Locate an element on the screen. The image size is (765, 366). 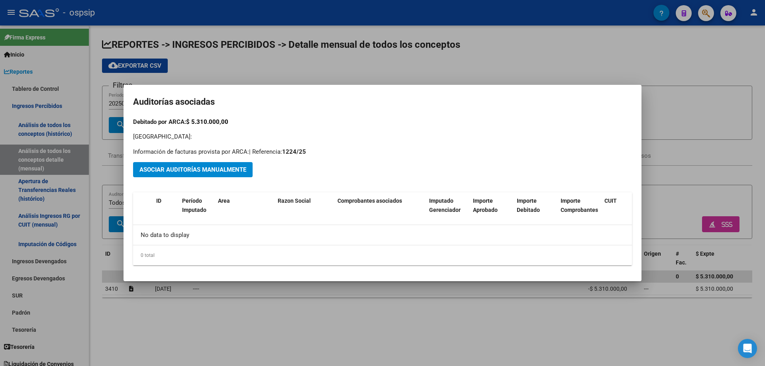
div: Open Intercom Messenger is located at coordinates (748, 349).